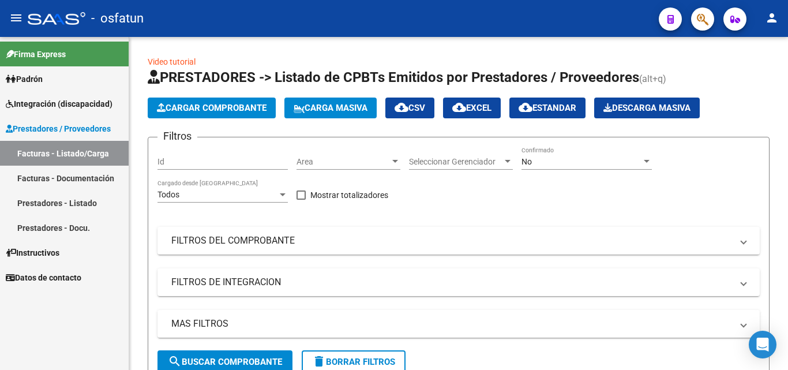 This screenshot has width=788, height=370. What do you see at coordinates (331, 108) in the screenshot?
I see `button: Carga Masiva` at bounding box center [331, 108].